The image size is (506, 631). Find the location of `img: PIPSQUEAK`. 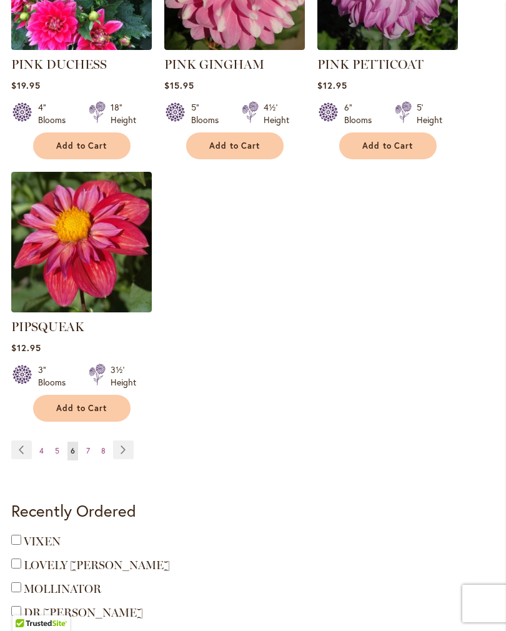

img: PIPSQUEAK is located at coordinates (81, 242).